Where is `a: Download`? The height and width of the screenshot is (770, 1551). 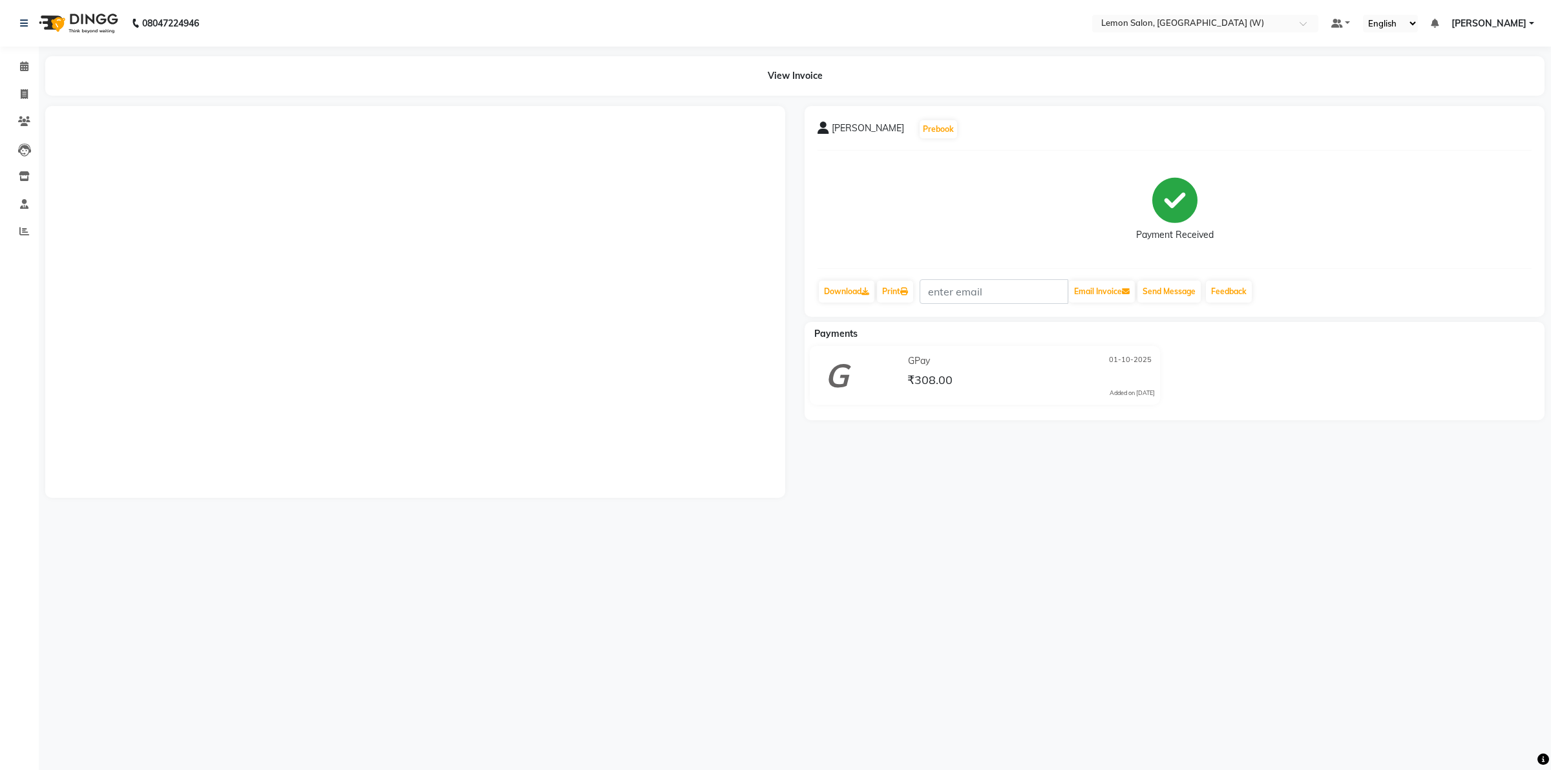
a: Download is located at coordinates (847, 292).